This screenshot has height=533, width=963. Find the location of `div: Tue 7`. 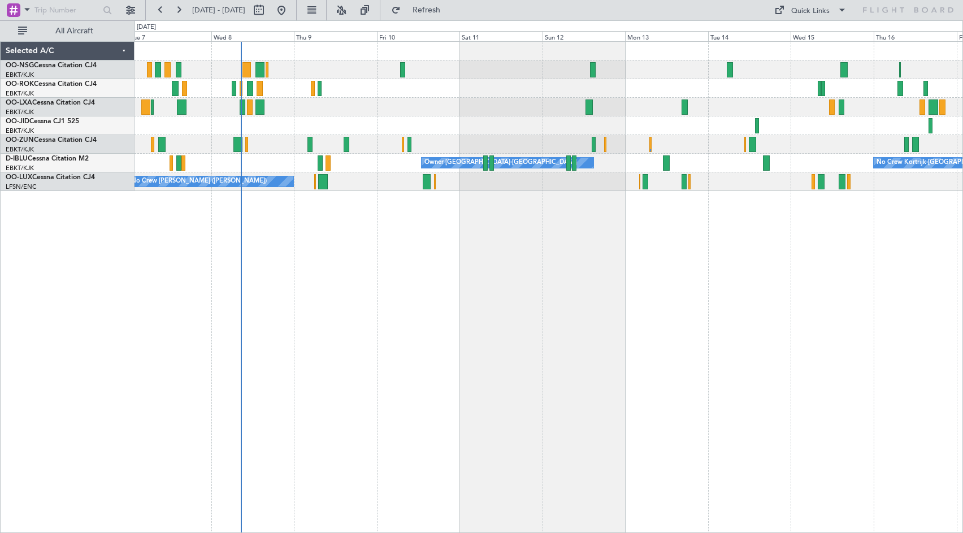

div: Tue 7 is located at coordinates (170, 36).